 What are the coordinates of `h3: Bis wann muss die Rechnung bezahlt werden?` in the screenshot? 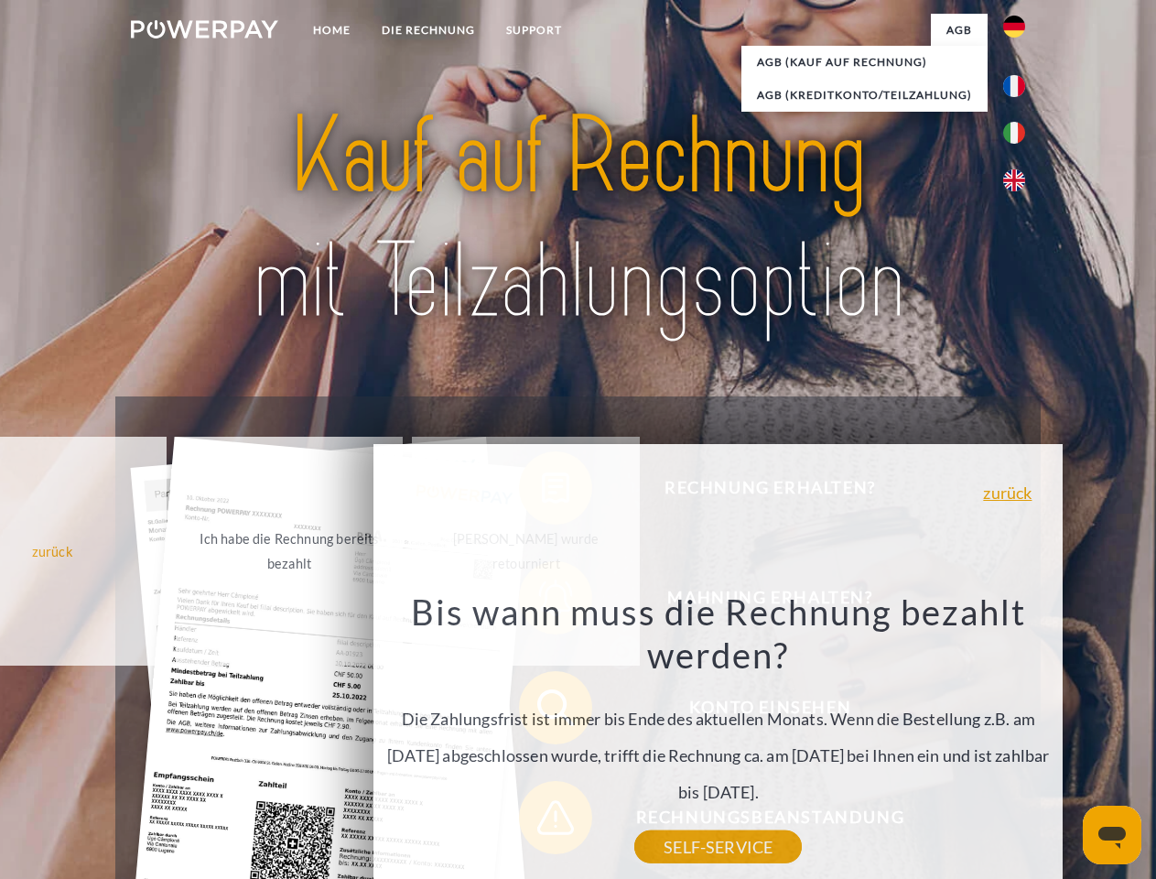 It's located at (719, 634).